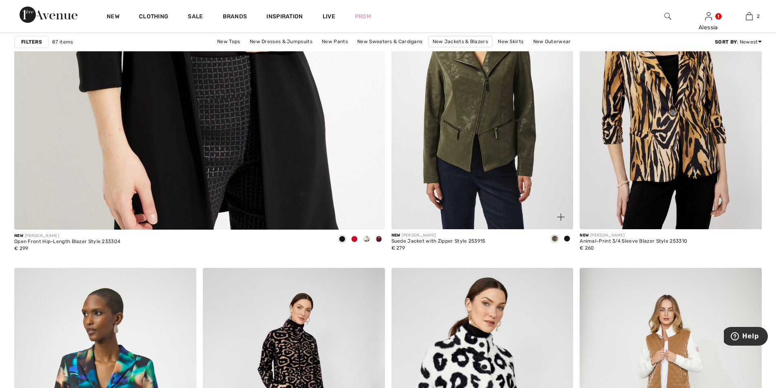 The width and height of the screenshot is (776, 388). I want to click on a: Prom, so click(363, 16).